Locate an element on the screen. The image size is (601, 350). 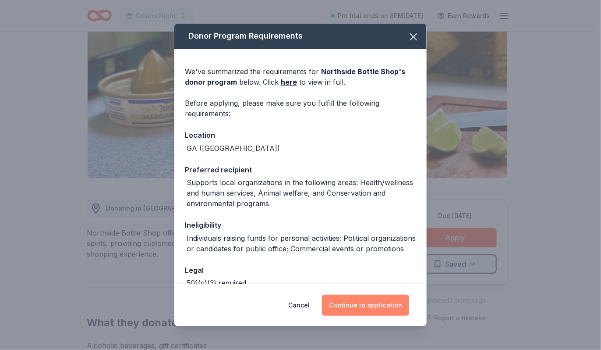
a: here is located at coordinates (289, 82).